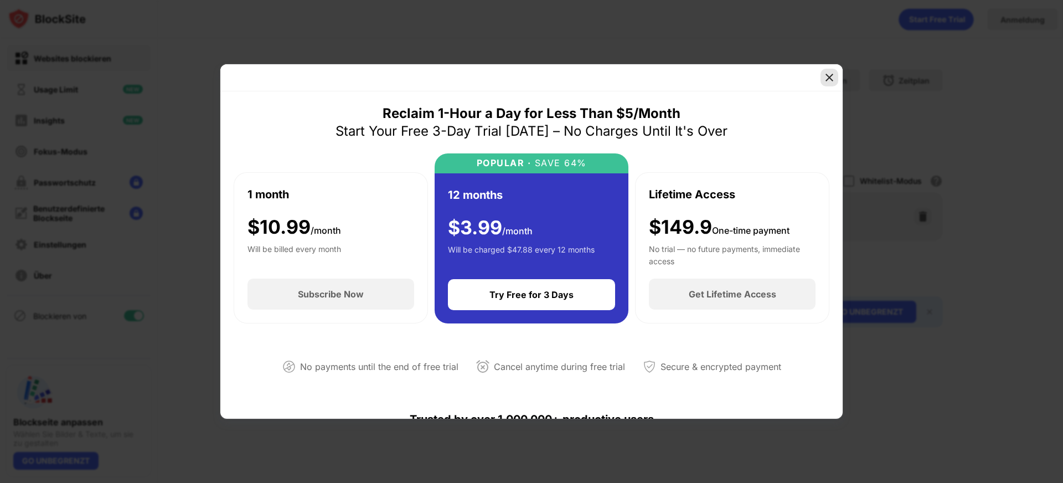 This screenshot has width=1063, height=483. Describe the element at coordinates (531, 113) in the screenshot. I see `div: Reclaim 1-Hour a Day for Less Than $5/Month` at that location.